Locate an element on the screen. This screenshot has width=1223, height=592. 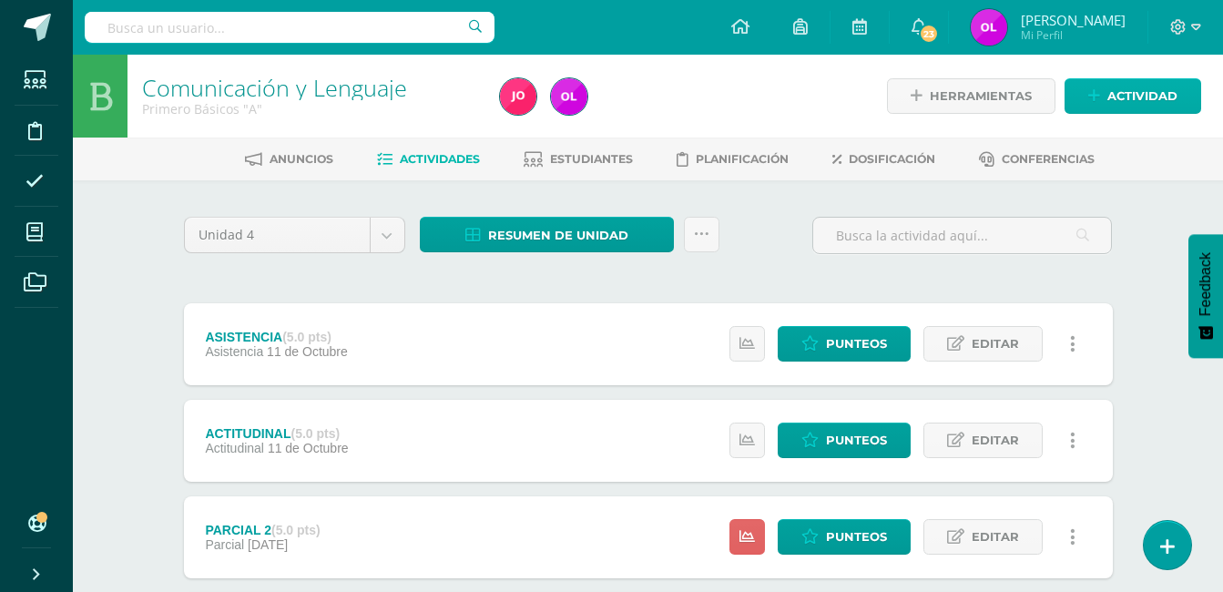
span: Herramientas is located at coordinates (981, 96).